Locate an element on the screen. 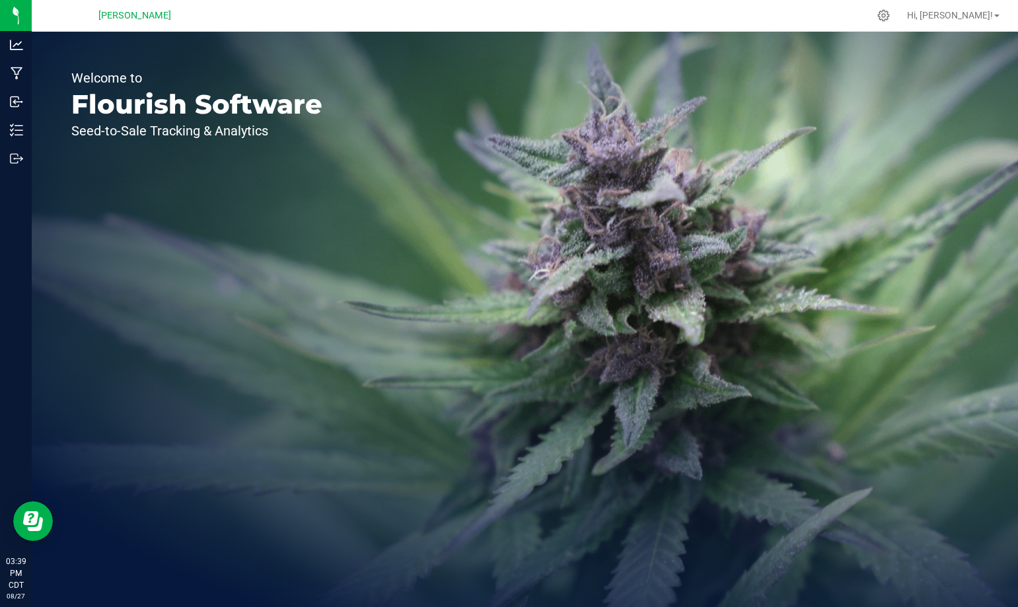 This screenshot has height=607, width=1018. inline-svg: Manufacturing is located at coordinates (17, 73).